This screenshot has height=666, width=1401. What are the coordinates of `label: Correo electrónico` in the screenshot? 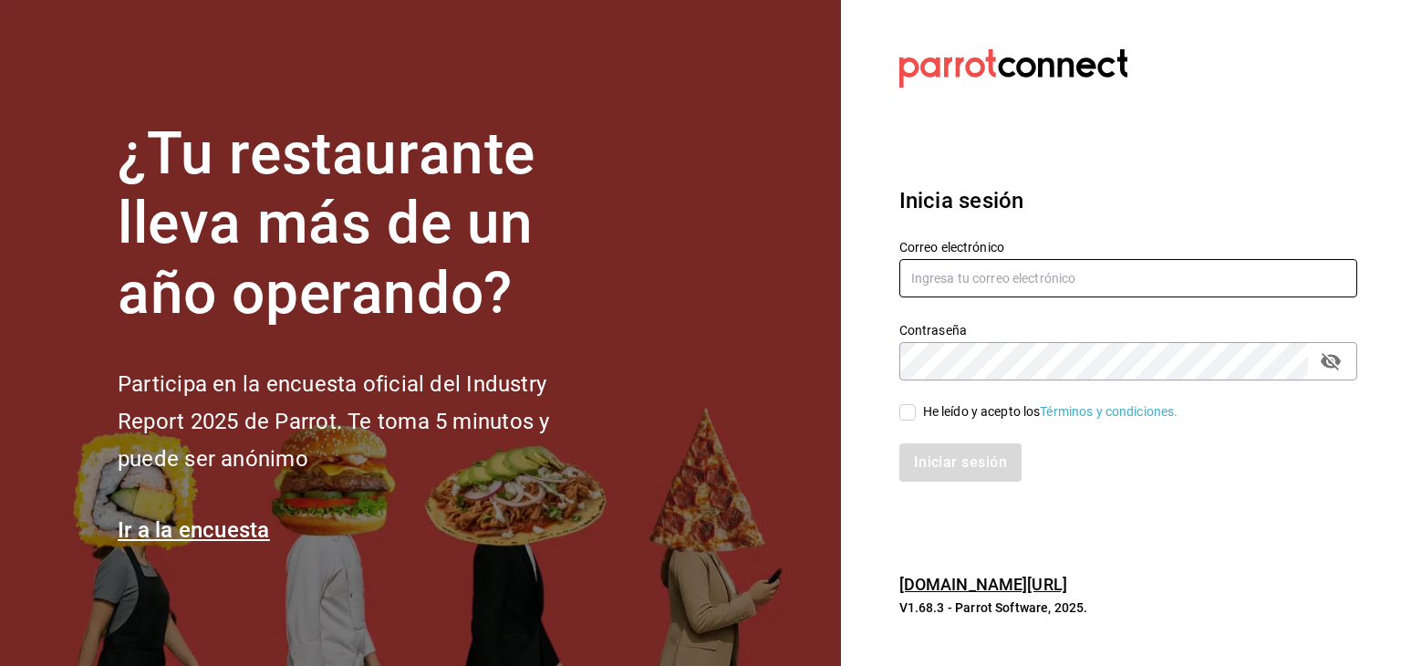 It's located at (1128, 246).